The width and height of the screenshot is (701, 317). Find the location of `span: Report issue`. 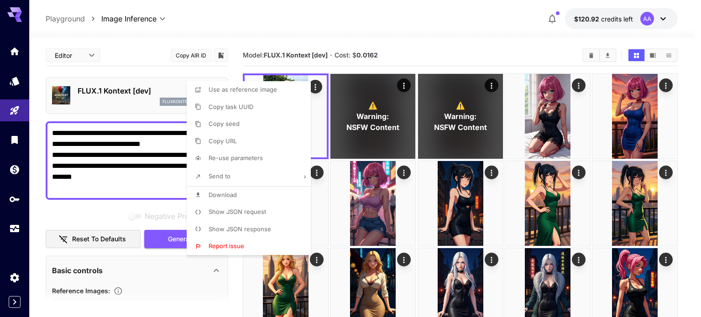

span: Report issue is located at coordinates (226, 246).